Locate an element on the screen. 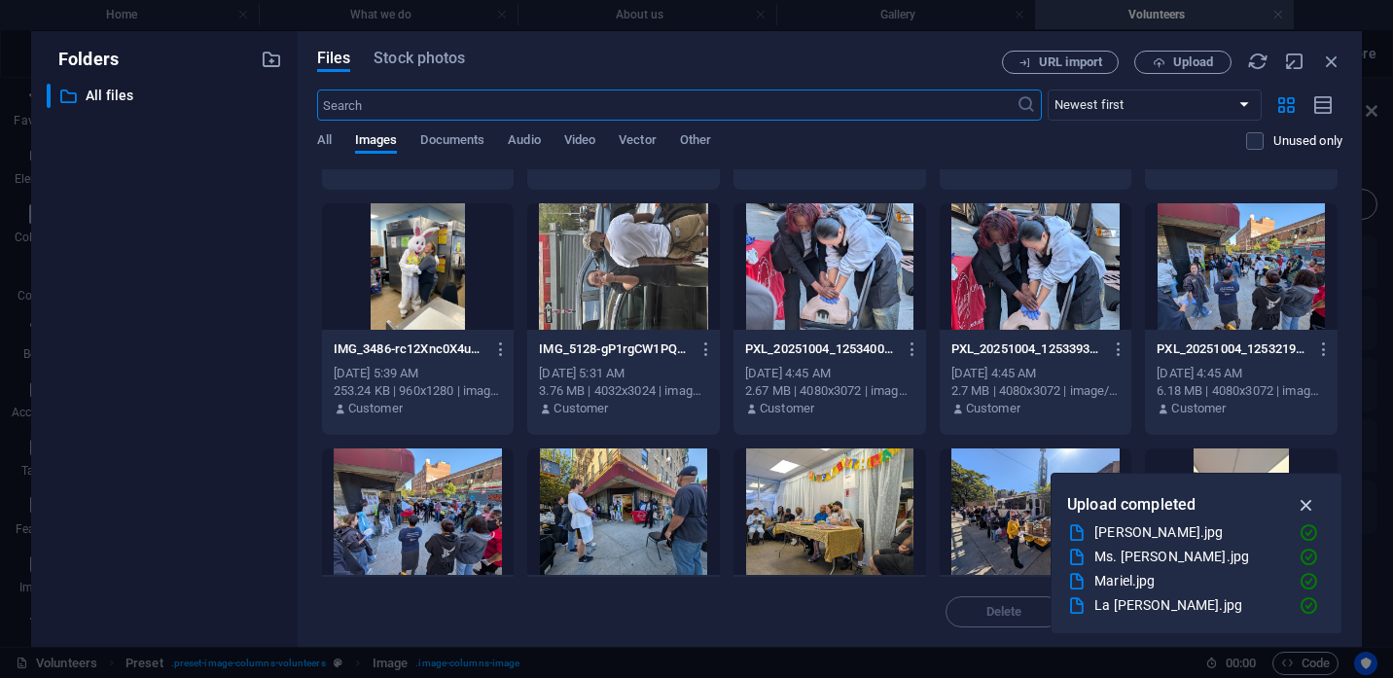 The height and width of the screenshot is (678, 1393). span: Audio is located at coordinates (523, 142).